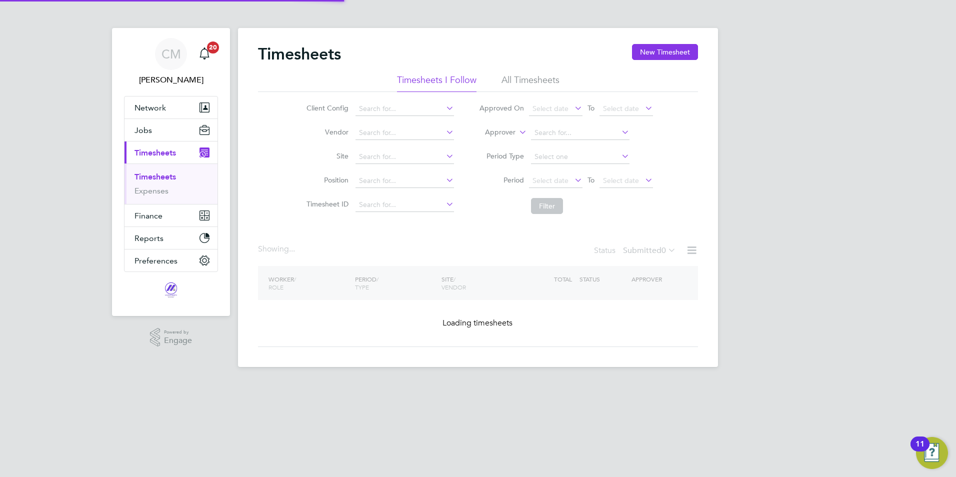  I want to click on span: Timesheets, so click(155, 152).